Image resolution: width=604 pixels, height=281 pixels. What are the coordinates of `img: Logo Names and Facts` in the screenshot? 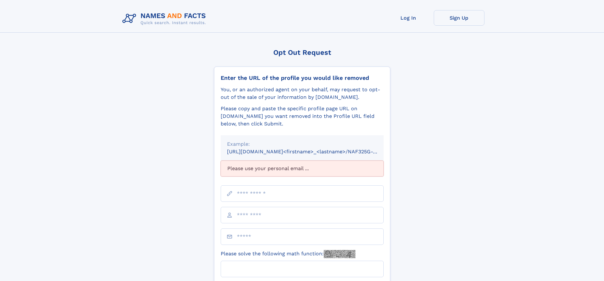 It's located at (165, 19).